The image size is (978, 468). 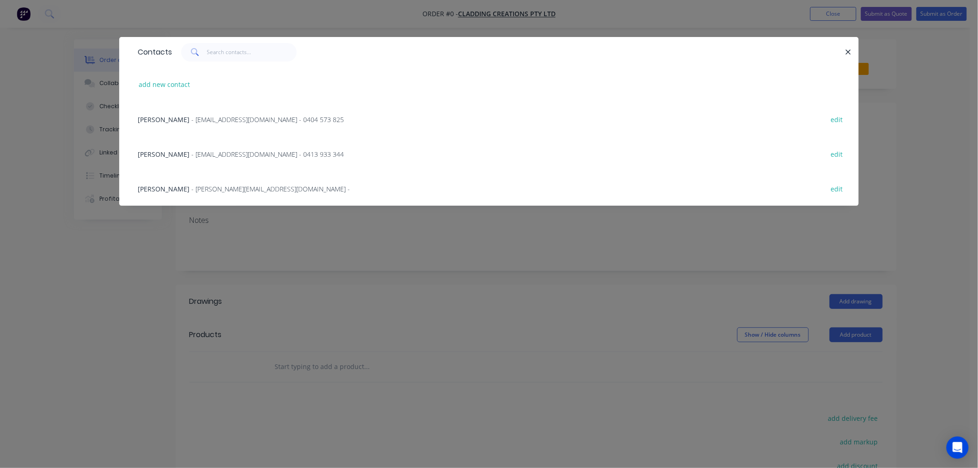 I want to click on button: add new contact, so click(x=165, y=84).